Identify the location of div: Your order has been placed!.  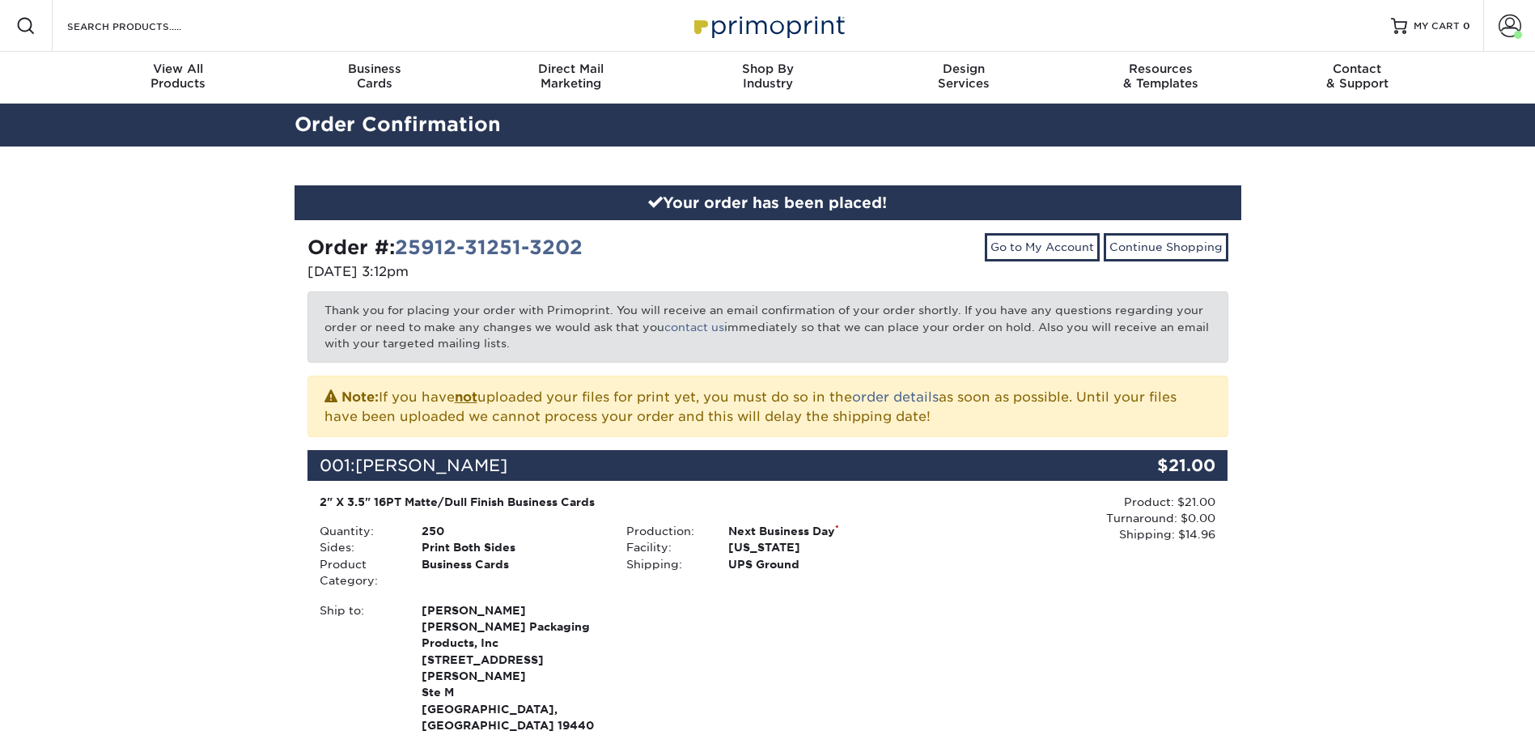
(768, 203).